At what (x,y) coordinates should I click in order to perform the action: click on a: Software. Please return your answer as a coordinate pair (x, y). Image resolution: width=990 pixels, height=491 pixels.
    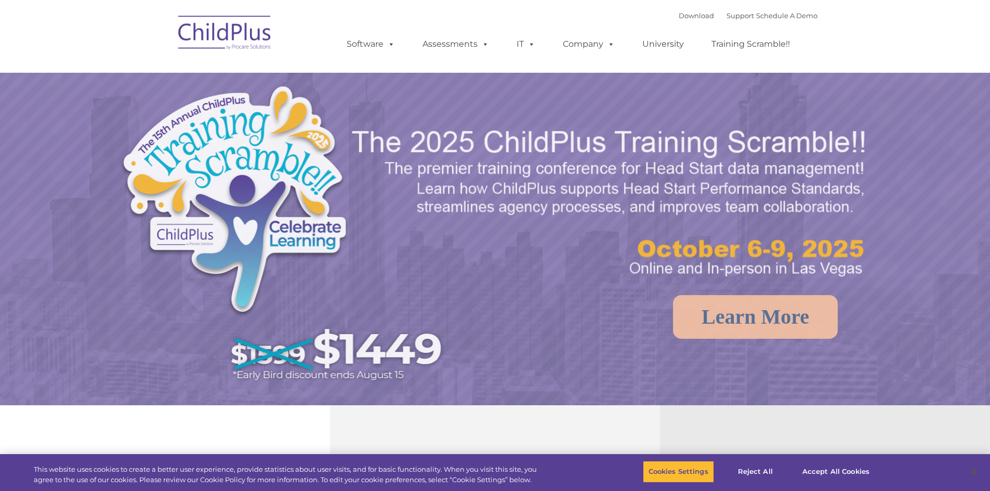
    Looking at the image, I should click on (371, 44).